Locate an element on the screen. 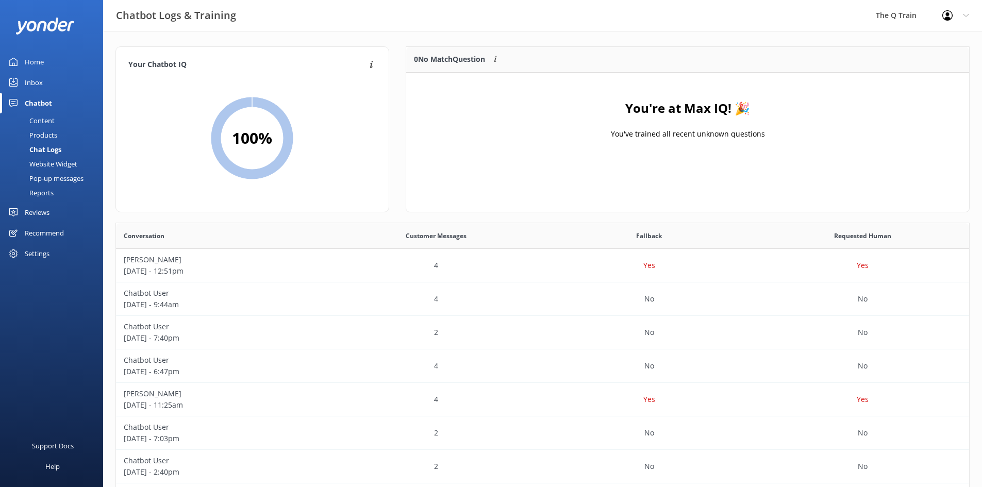  div: grid is located at coordinates (688, 124).